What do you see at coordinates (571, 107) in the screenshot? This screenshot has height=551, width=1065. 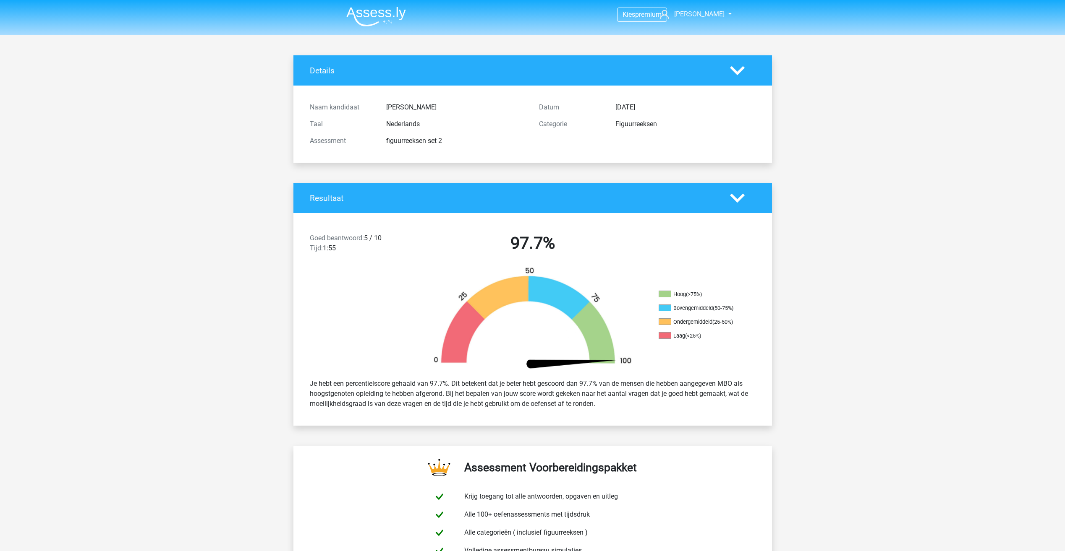 I see `div: Datum` at bounding box center [571, 107].